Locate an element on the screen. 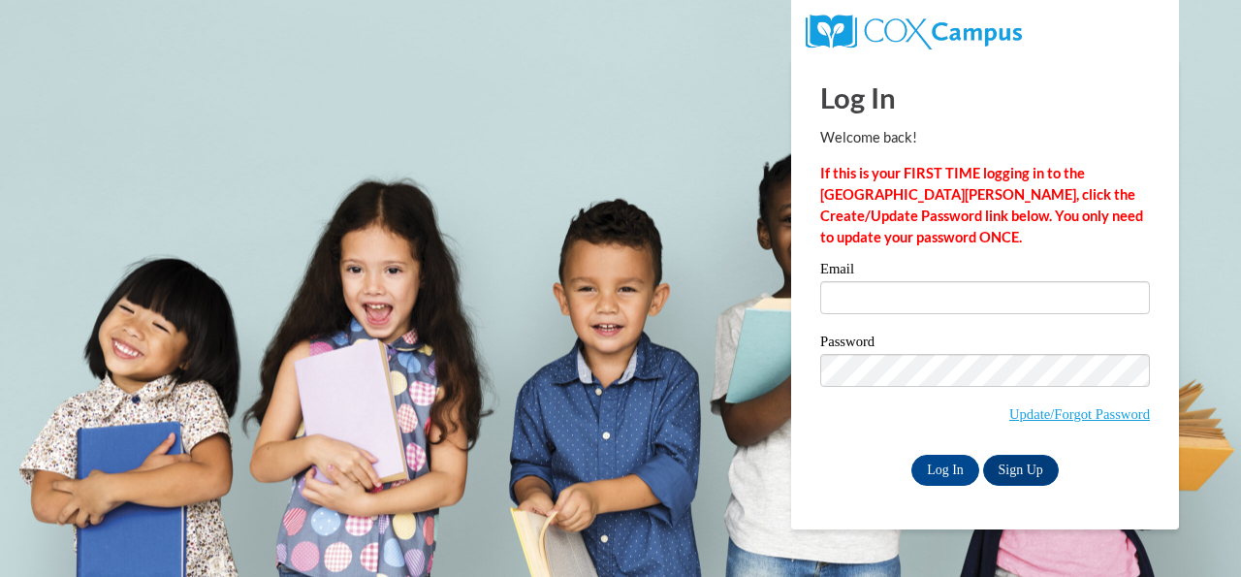 The width and height of the screenshot is (1241, 577). a: COX Campus is located at coordinates (914, 30).